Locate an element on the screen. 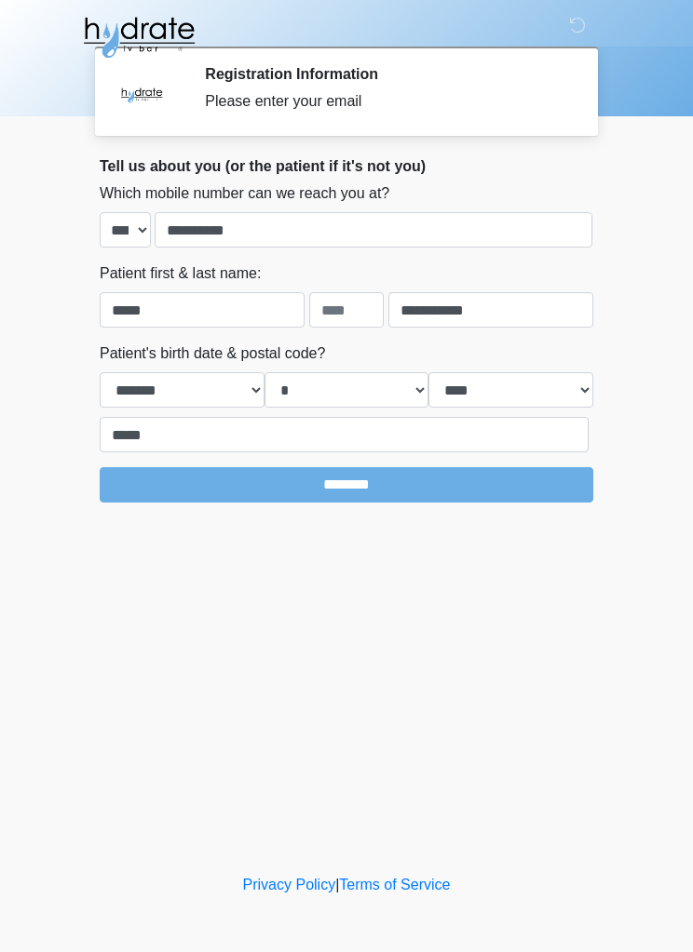 This screenshot has height=952, width=693. a: Terms of Service is located at coordinates (394, 884).